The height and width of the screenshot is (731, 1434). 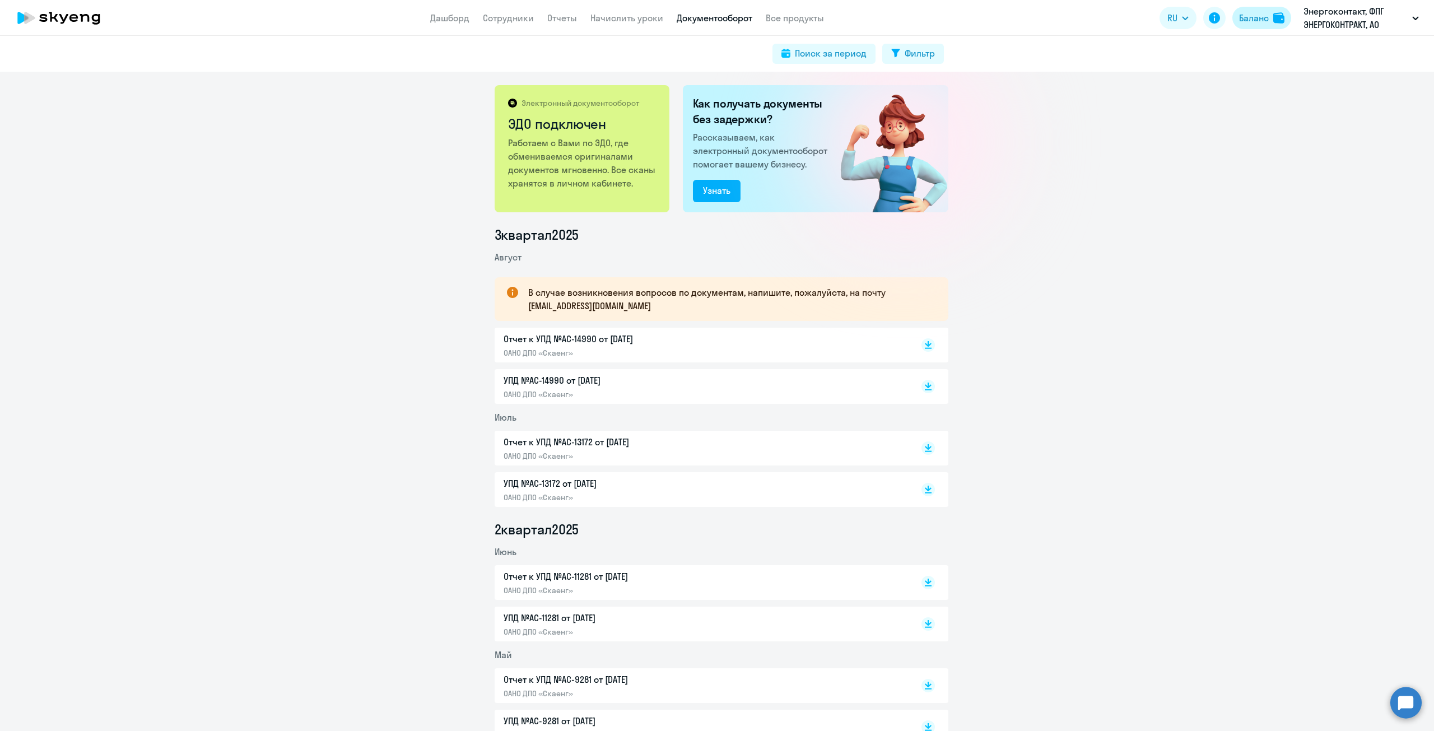 I want to click on button: Фильтр, so click(x=913, y=54).